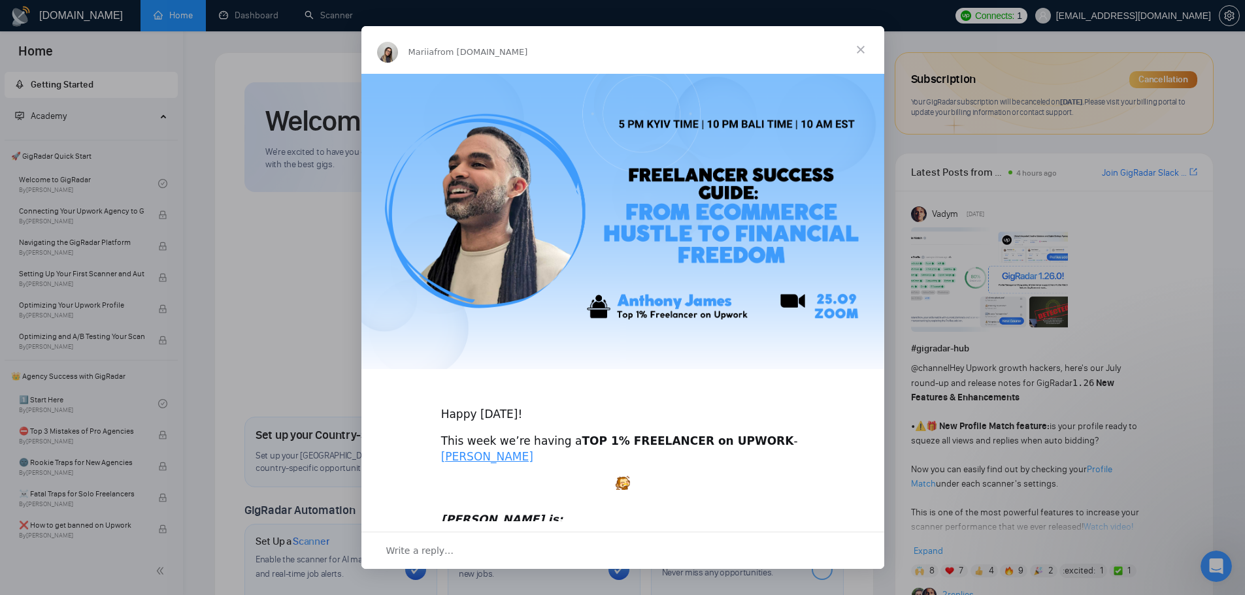 The height and width of the screenshot is (595, 1245). Describe the element at coordinates (623, 550) in the screenshot. I see `div: Open conversation and reply` at that location.